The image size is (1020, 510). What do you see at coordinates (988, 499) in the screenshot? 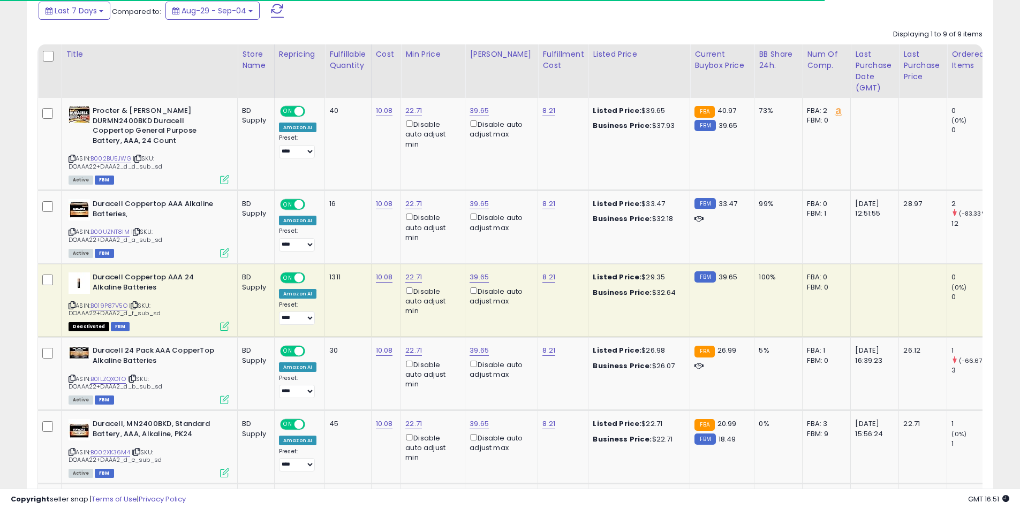
I see `span: 2025-09-12 16:51 GMT` at bounding box center [988, 499].